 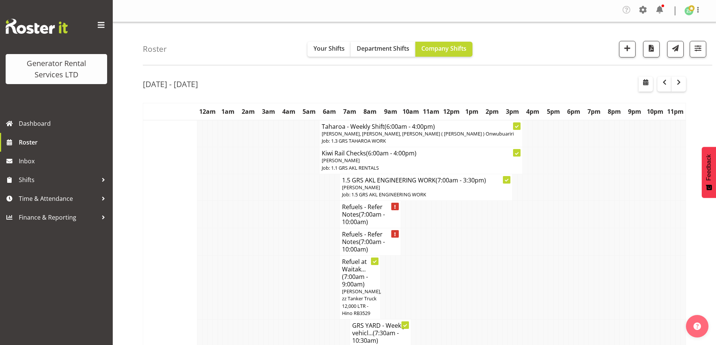 I want to click on th: 12am, so click(x=207, y=112).